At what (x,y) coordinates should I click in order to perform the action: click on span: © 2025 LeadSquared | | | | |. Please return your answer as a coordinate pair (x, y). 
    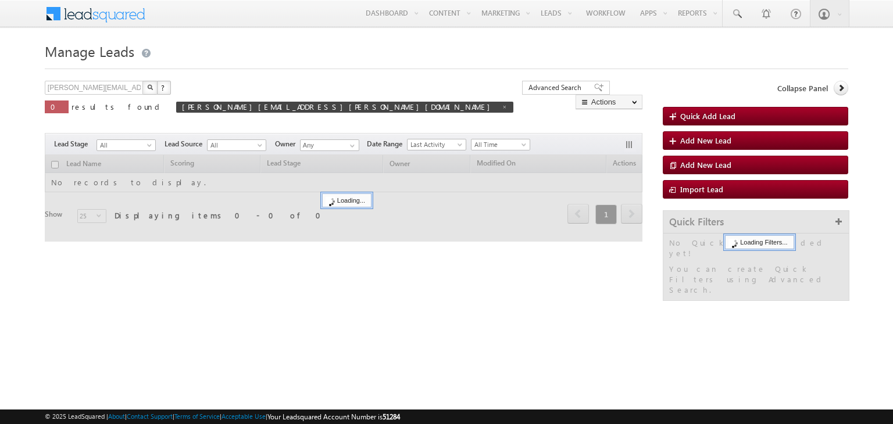
    Looking at the image, I should click on (222, 417).